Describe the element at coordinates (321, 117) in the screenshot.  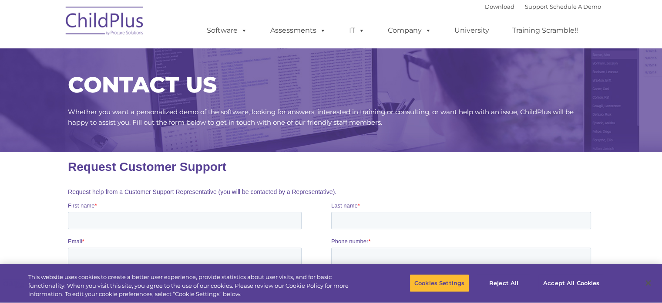
I see `span: Whether you want a personalized demo of the software, looking for answers, interested in training...` at that location.